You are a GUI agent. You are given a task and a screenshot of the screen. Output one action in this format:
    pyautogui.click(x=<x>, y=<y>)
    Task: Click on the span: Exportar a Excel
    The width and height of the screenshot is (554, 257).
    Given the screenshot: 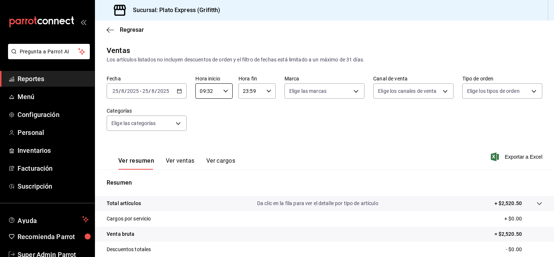 What is the action you would take?
    pyautogui.click(x=517, y=157)
    